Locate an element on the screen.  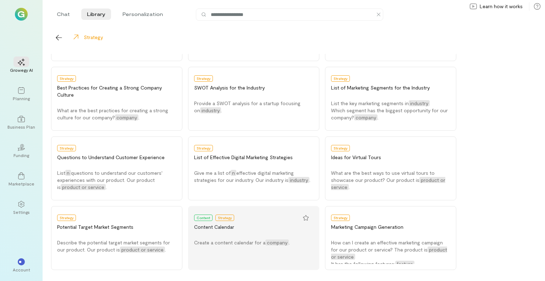
span: Ideas for Virtual Tours is located at coordinates (356, 157).